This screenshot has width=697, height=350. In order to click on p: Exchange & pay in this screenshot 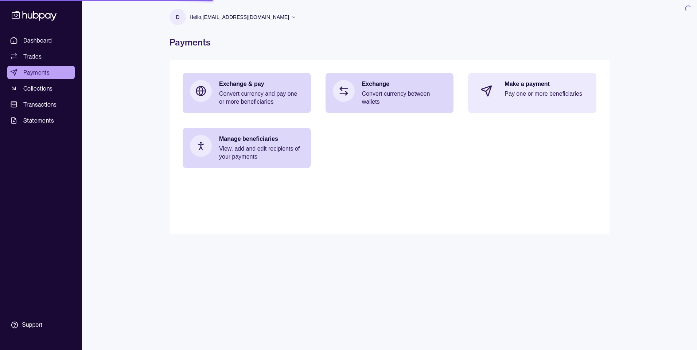, I will do `click(261, 84)`.